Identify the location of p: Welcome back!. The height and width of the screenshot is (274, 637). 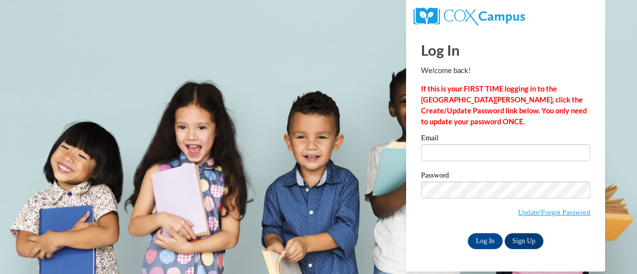
(505, 71).